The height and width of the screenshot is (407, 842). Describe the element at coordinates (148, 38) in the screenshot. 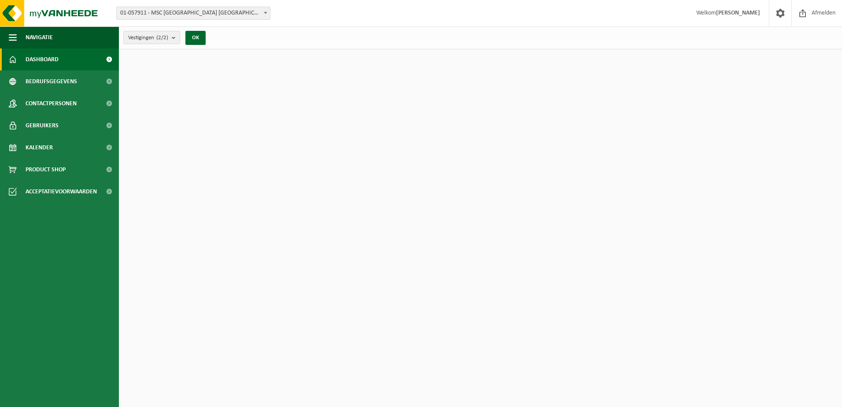

I see `span: Vestigingen` at that location.